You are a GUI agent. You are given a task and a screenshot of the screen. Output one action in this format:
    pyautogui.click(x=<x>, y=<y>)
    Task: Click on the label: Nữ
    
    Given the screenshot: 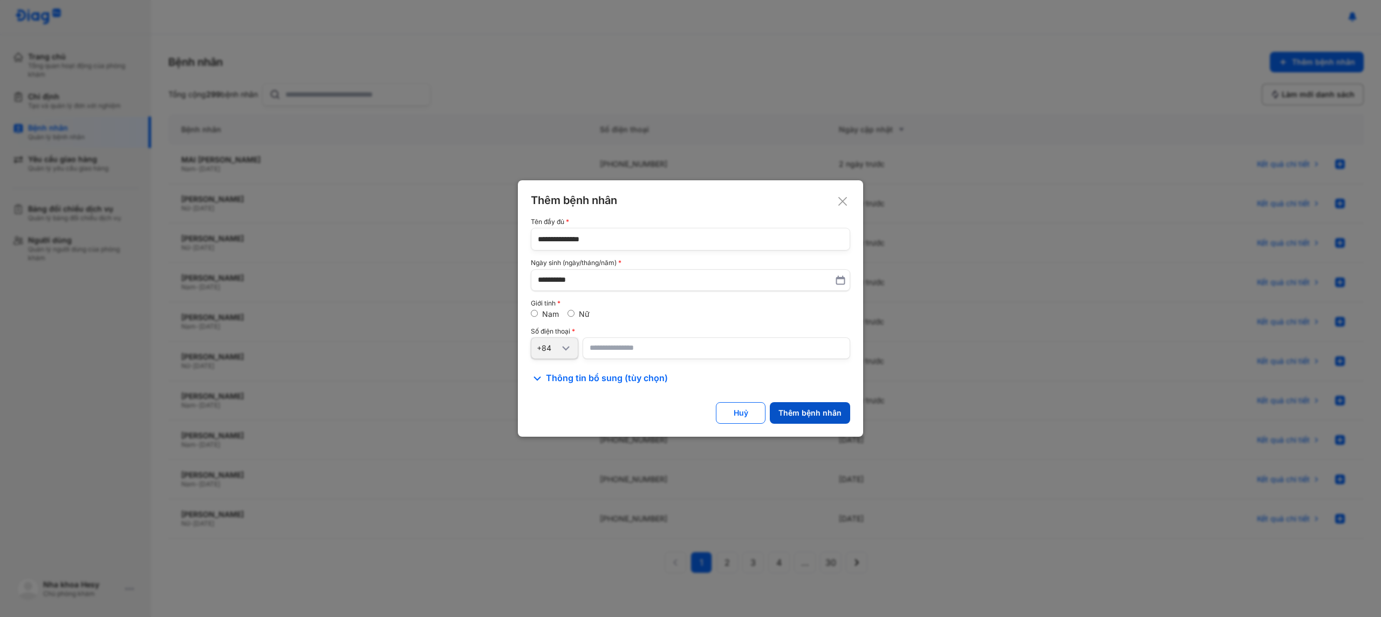 What is the action you would take?
    pyautogui.click(x=584, y=313)
    